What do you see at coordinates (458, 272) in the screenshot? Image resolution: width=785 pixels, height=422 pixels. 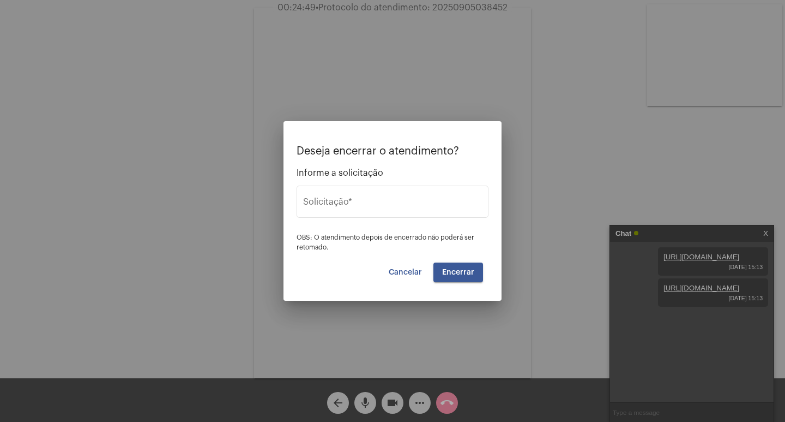 I see `span: Encerrar` at bounding box center [458, 272].